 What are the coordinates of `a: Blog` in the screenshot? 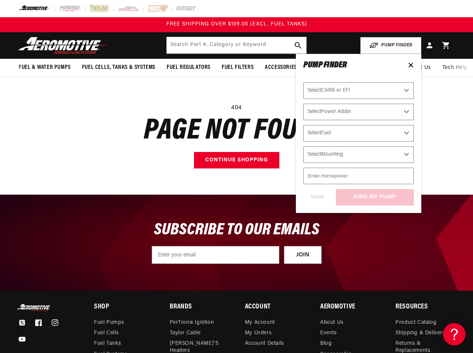 It's located at (326, 344).